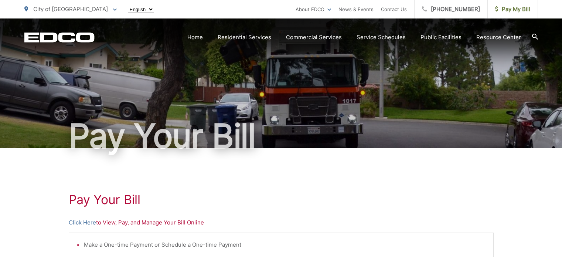 The width and height of the screenshot is (562, 257). What do you see at coordinates (244, 37) in the screenshot?
I see `a: Residential Services` at bounding box center [244, 37].